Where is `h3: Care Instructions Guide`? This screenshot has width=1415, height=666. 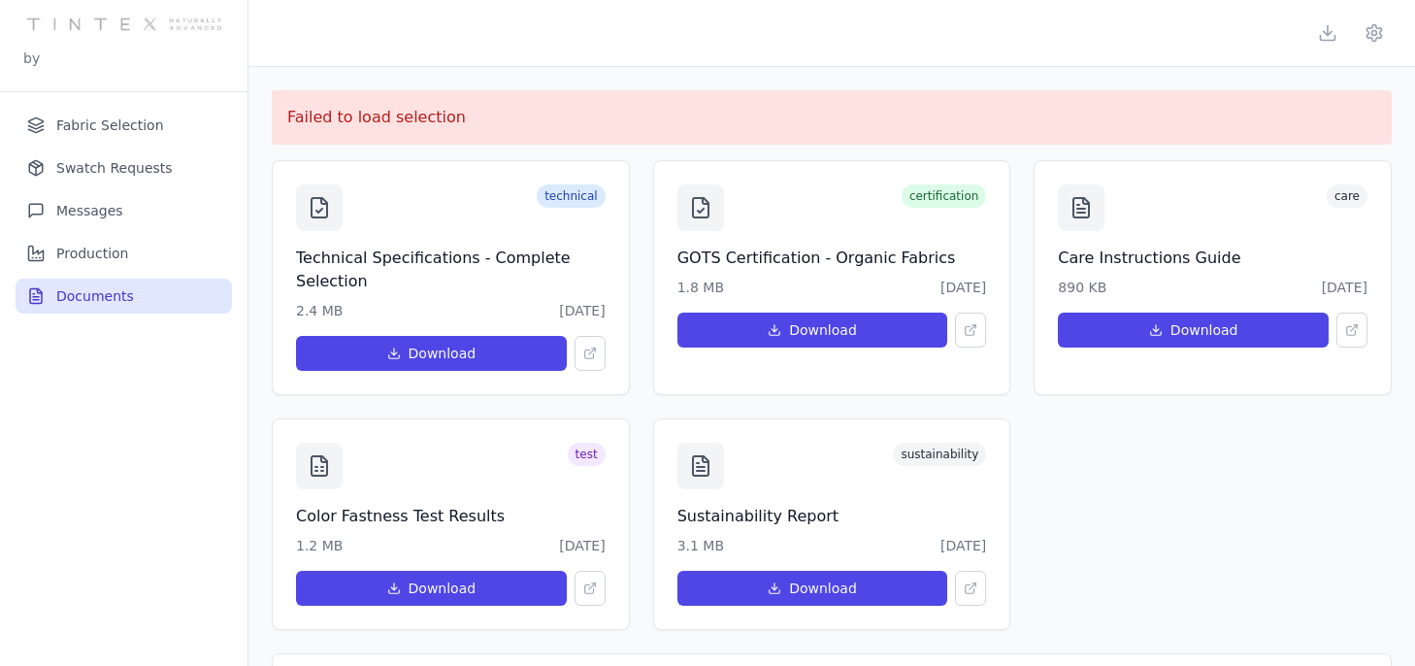 h3: Care Instructions Guide is located at coordinates (1212, 258).